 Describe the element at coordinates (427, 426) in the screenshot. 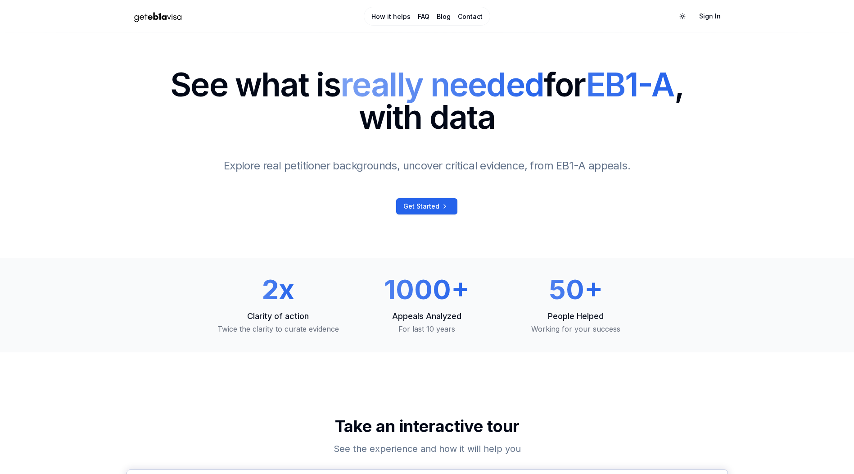

I see `h2: Take an interactive tour` at that location.